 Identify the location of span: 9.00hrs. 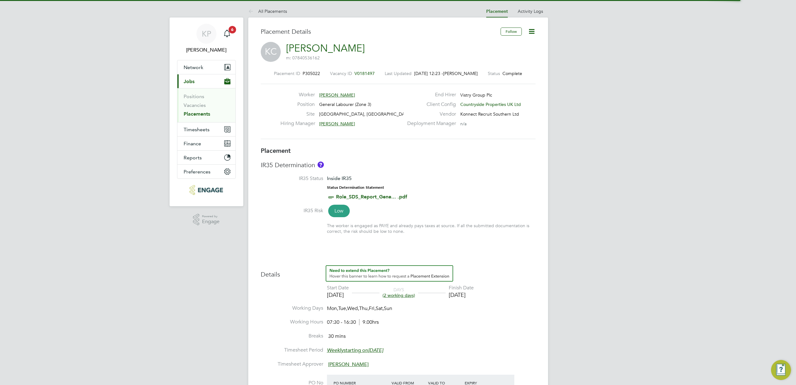
(369, 322).